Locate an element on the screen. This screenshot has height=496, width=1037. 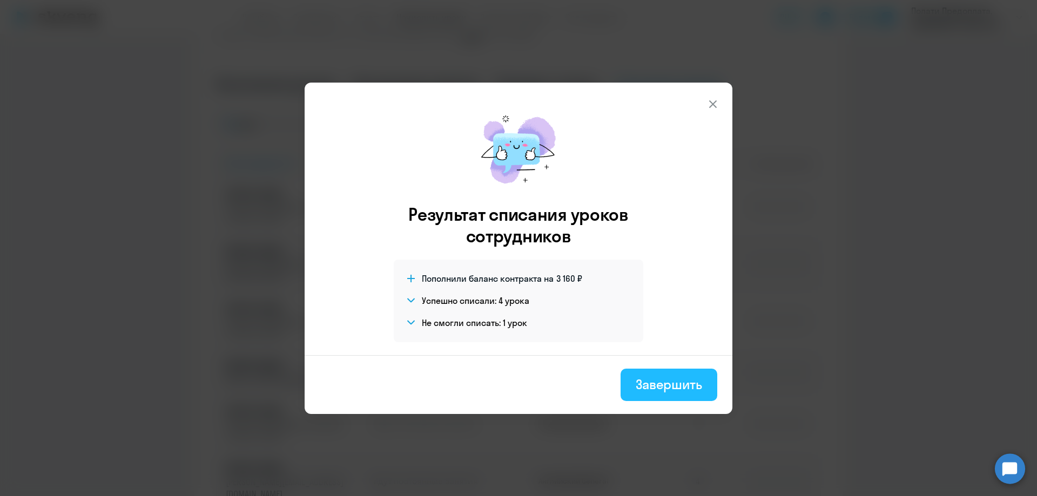
h4: Не смогли списать: 1 урок is located at coordinates (474, 323).